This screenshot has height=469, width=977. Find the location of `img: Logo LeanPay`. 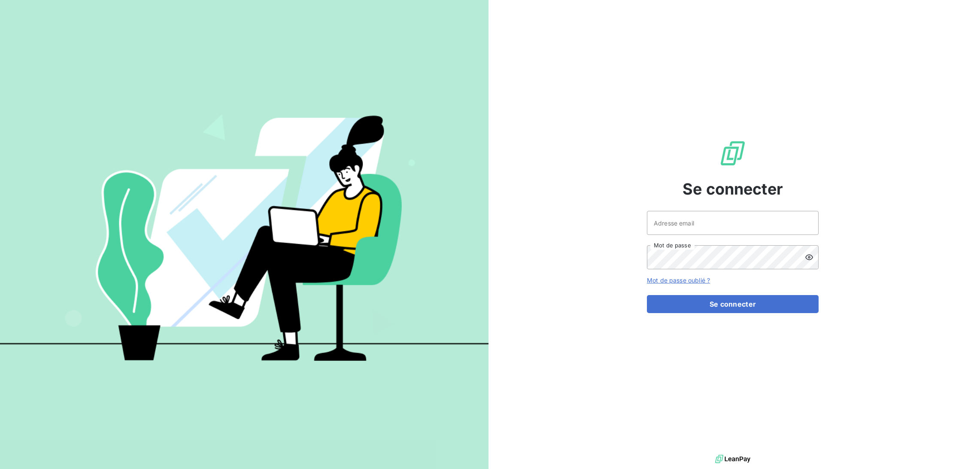

img: Logo LeanPay is located at coordinates (732, 153).